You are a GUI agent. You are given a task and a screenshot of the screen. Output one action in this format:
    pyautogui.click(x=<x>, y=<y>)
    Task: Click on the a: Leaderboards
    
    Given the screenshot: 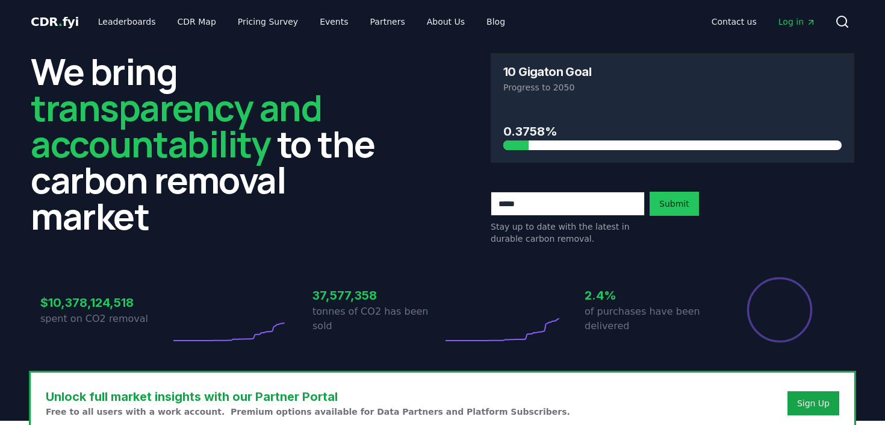 What is the action you would take?
    pyautogui.click(x=127, y=22)
    